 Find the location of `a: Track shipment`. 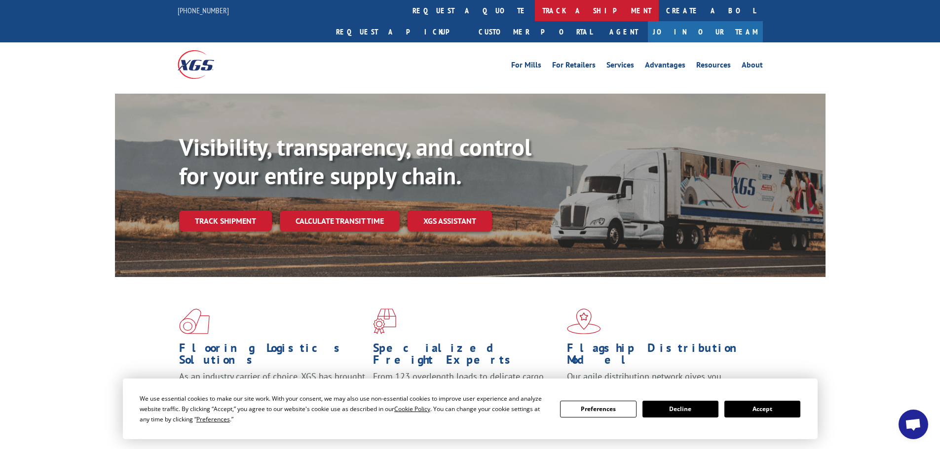

a: Track shipment is located at coordinates (225, 221).